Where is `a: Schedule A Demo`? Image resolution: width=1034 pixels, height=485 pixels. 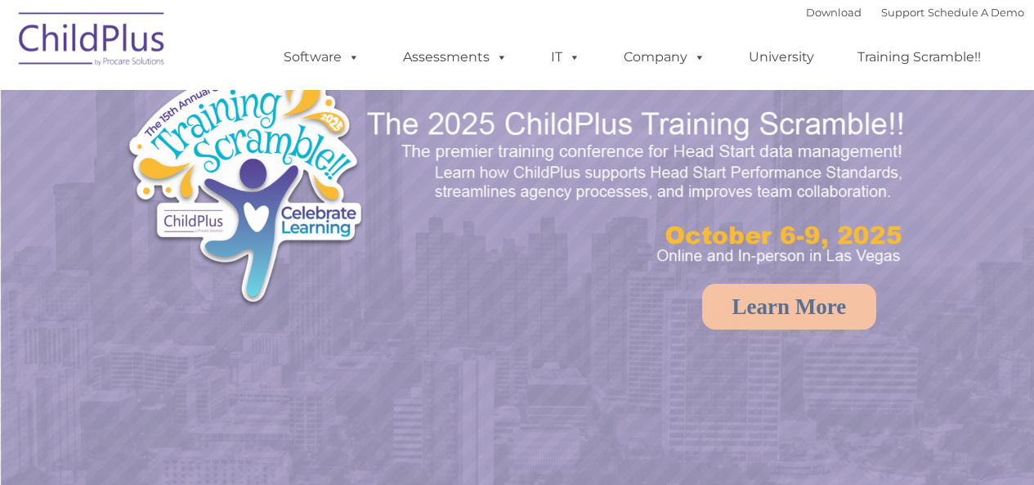 a: Schedule A Demo is located at coordinates (976, 12).